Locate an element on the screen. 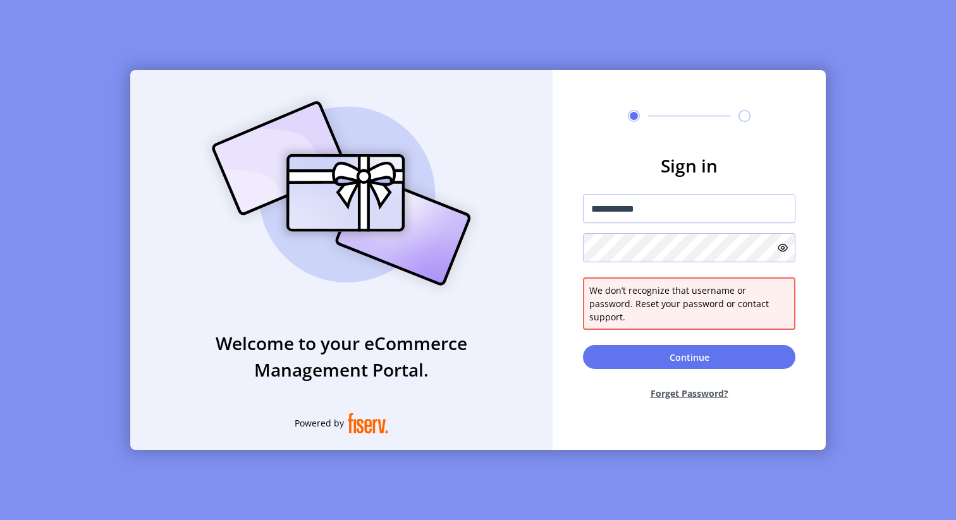  button: Continue is located at coordinates (689, 357).